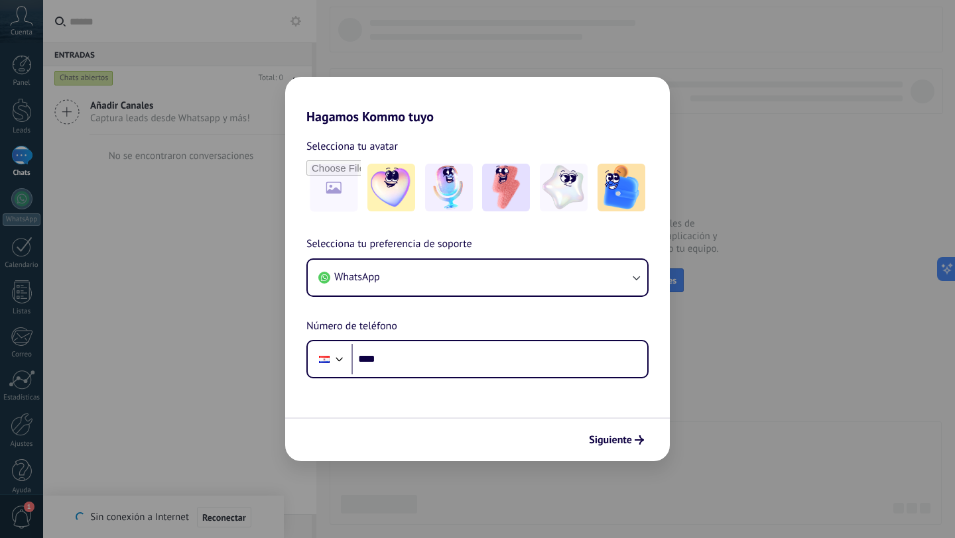  I want to click on img: -4.jpeg, so click(564, 188).